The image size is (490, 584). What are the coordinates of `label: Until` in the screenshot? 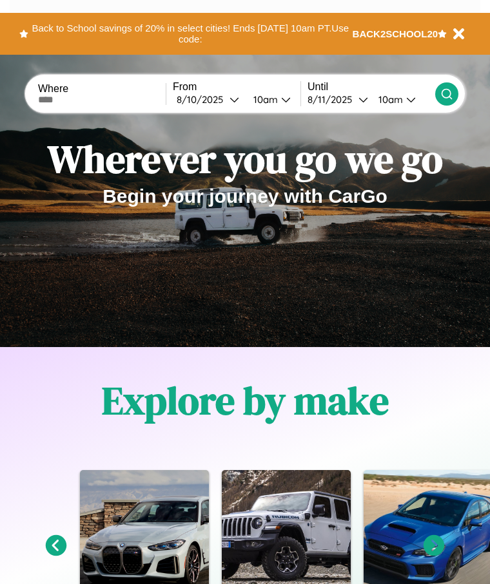 It's located at (371, 87).